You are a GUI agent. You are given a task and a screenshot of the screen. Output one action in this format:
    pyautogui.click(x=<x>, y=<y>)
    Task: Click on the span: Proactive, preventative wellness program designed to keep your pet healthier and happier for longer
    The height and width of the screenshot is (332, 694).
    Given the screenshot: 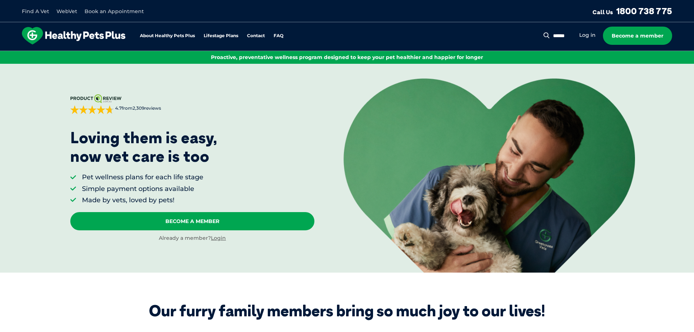 What is the action you would take?
    pyautogui.click(x=347, y=57)
    